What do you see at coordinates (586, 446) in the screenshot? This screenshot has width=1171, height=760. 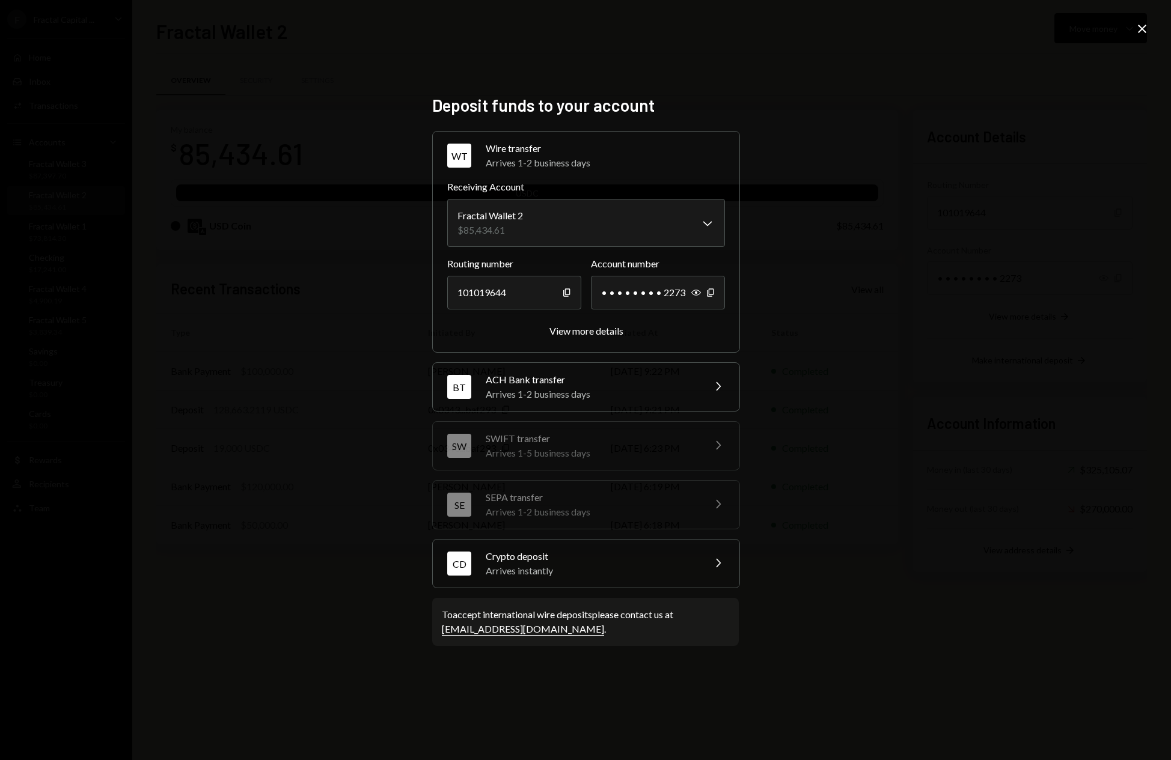 I see `button: SWSWIFT transferArrives 1-5 business days` at bounding box center [586, 446].